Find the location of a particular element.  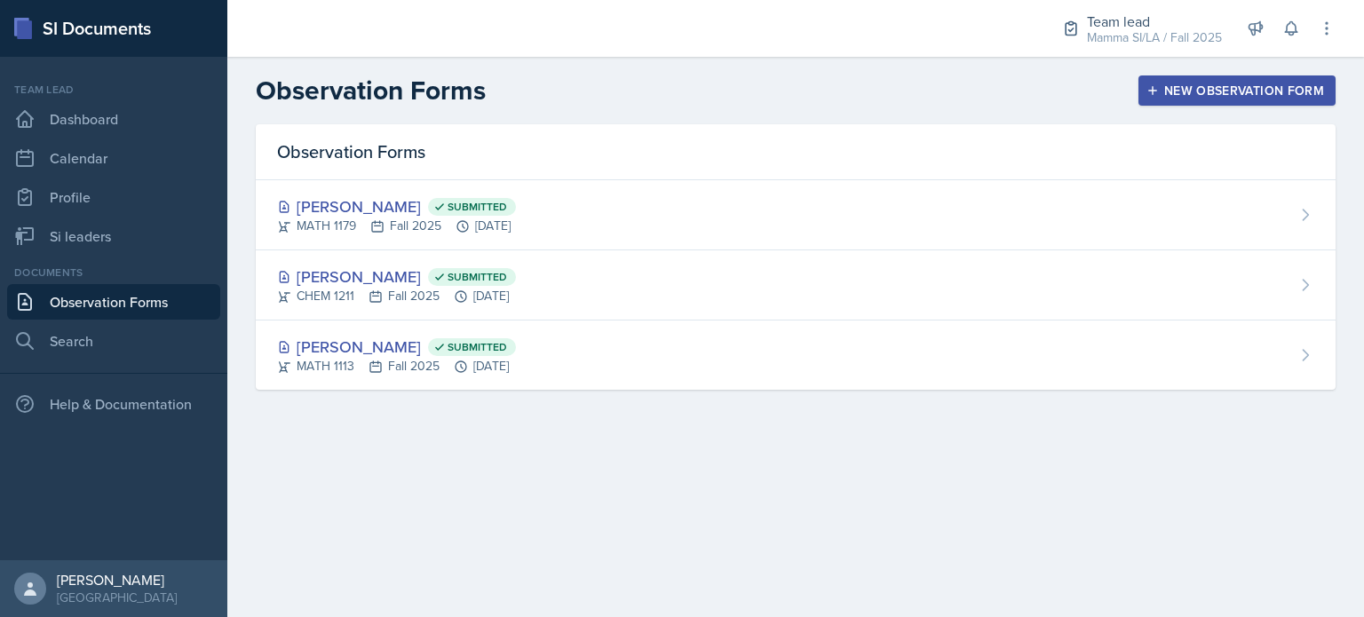

div: Observation Forms is located at coordinates (796, 152).